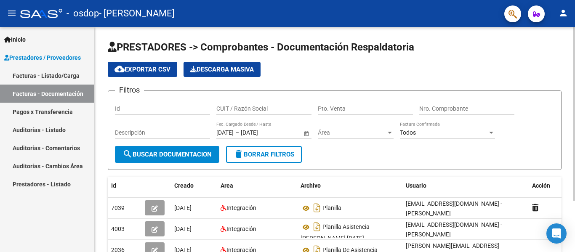 This screenshot has height=252, width=575. Describe the element at coordinates (142, 69) in the screenshot. I see `span: Exportar CSV` at that location.